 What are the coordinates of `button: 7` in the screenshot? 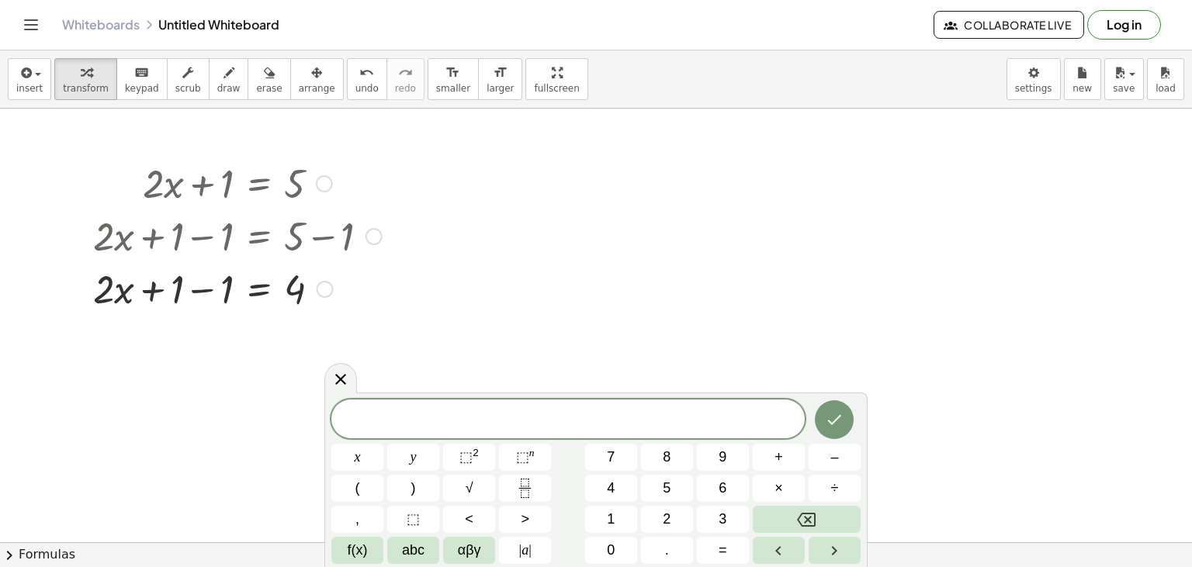 It's located at (611, 457).